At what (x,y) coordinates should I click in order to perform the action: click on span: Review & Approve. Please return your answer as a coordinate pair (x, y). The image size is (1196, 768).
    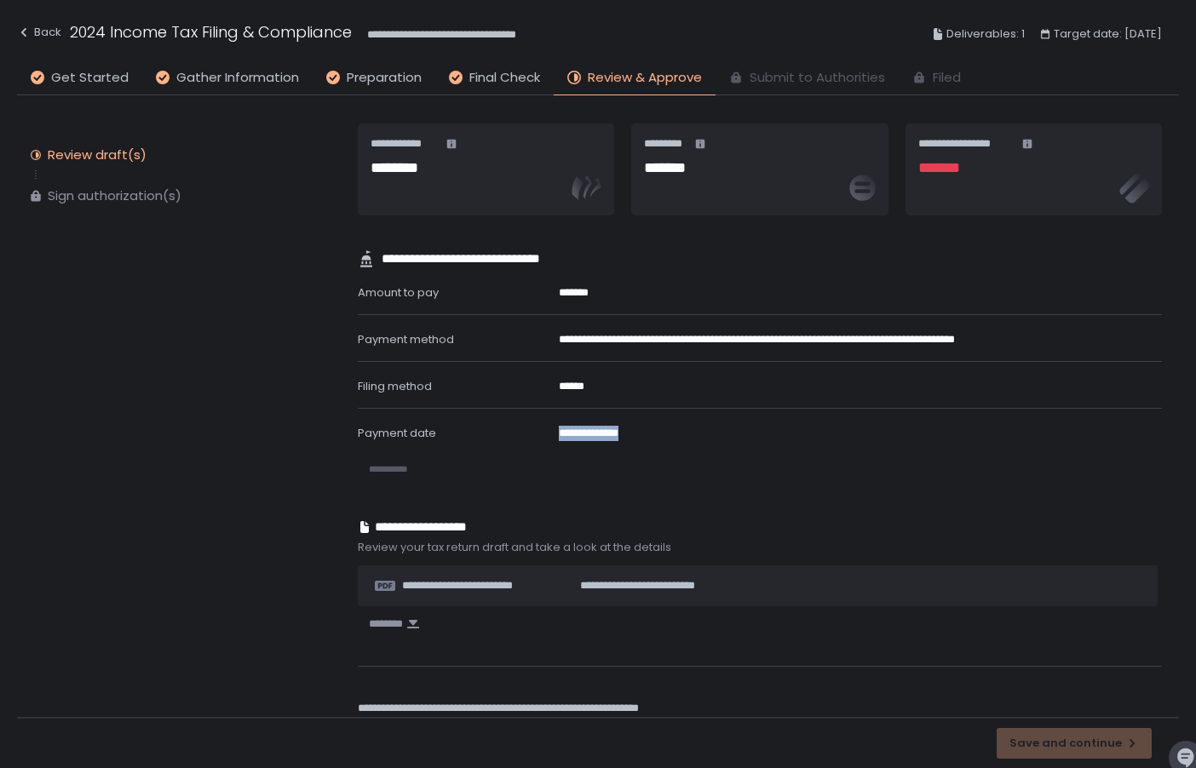
    Looking at the image, I should click on (645, 77).